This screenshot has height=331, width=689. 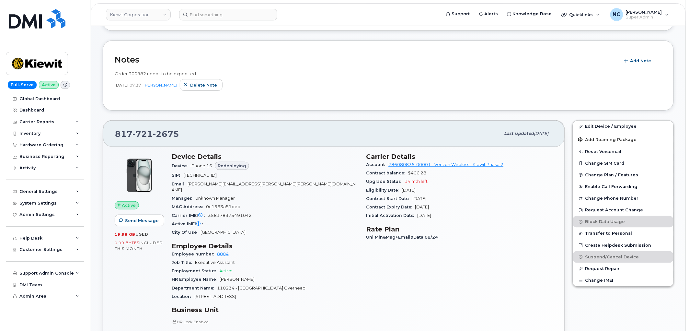 What do you see at coordinates (142, 220) in the screenshot?
I see `span: Send Message` at bounding box center [142, 220].